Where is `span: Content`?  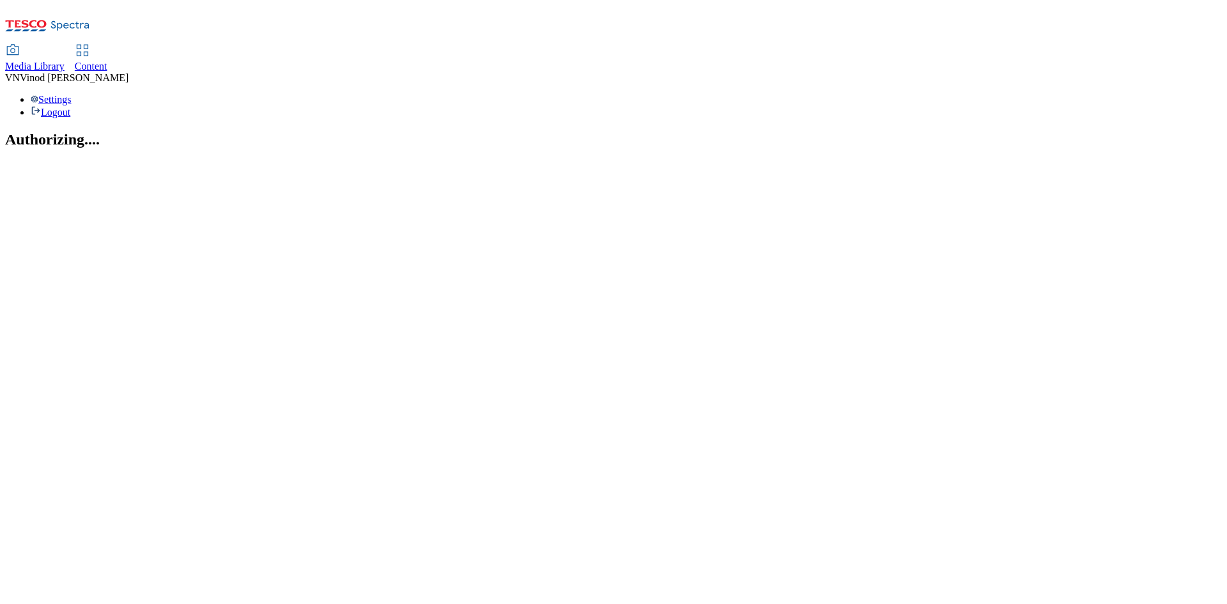
span: Content is located at coordinates (91, 66).